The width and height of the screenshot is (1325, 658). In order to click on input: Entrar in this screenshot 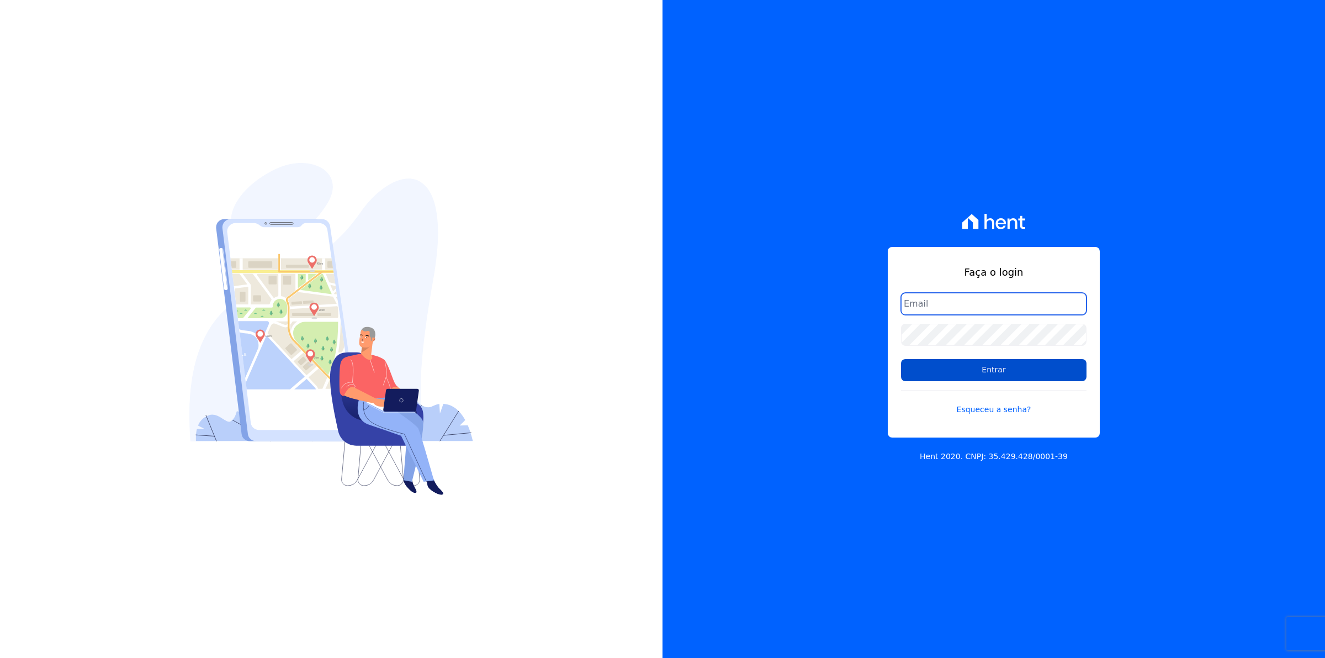, I will do `click(994, 370)`.